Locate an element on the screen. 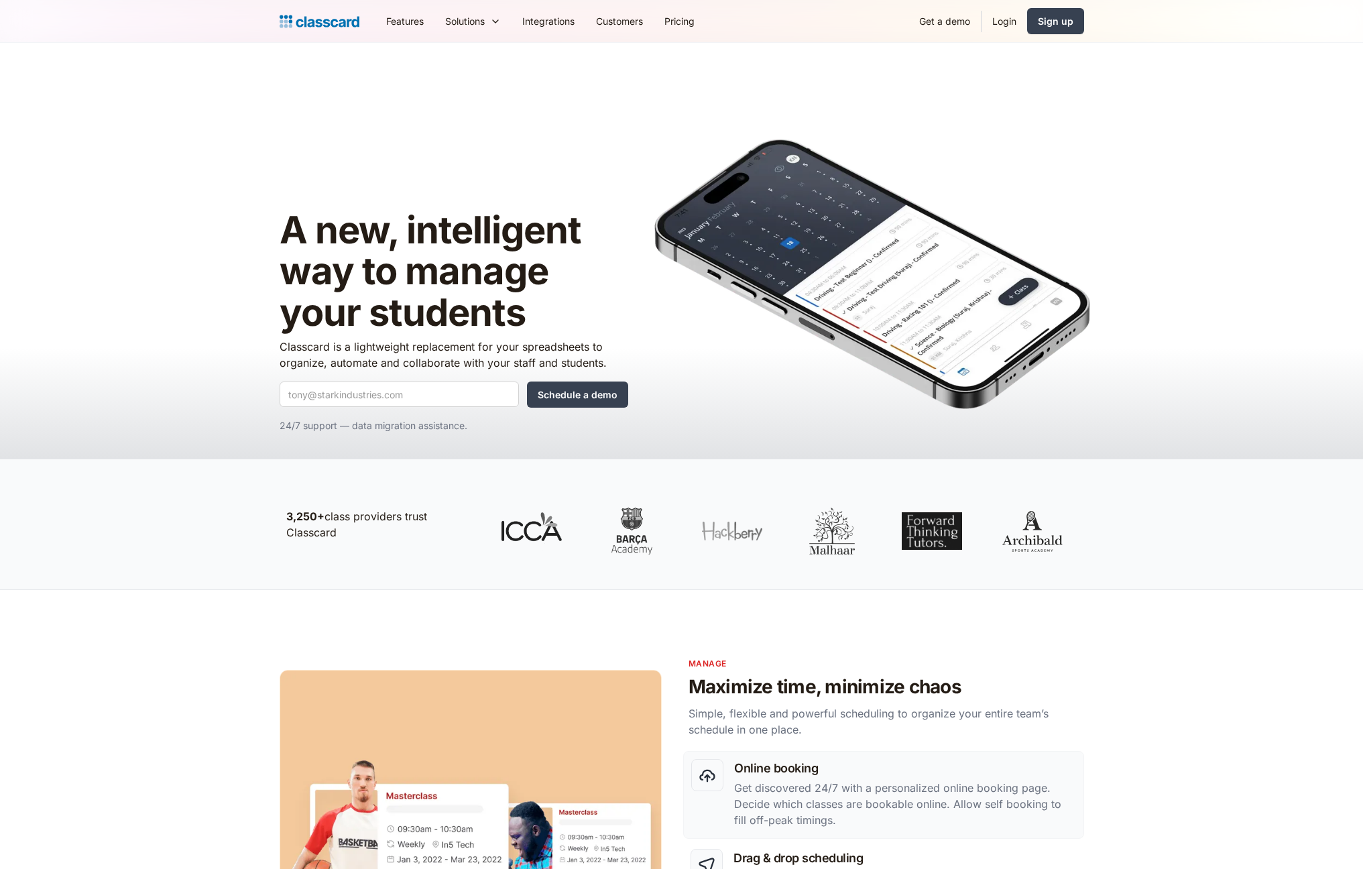 This screenshot has width=1363, height=869. a: Customers is located at coordinates (619, 21).